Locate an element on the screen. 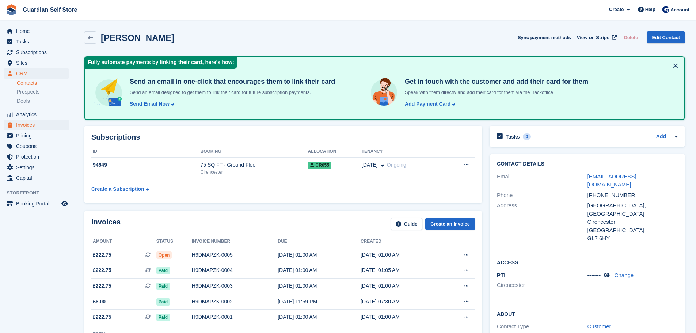 This screenshot has height=333, width=696. a: Deals is located at coordinates (43, 101).